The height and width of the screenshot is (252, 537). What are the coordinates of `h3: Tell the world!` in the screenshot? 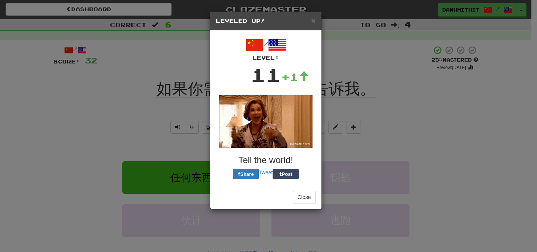 It's located at (266, 160).